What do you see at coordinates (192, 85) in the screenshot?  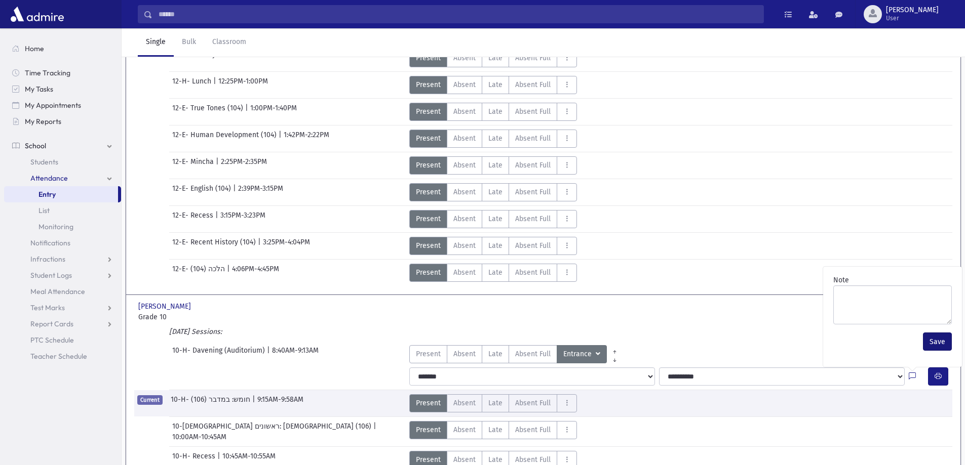 I see `span: 12-H- Lunch` at bounding box center [192, 85].